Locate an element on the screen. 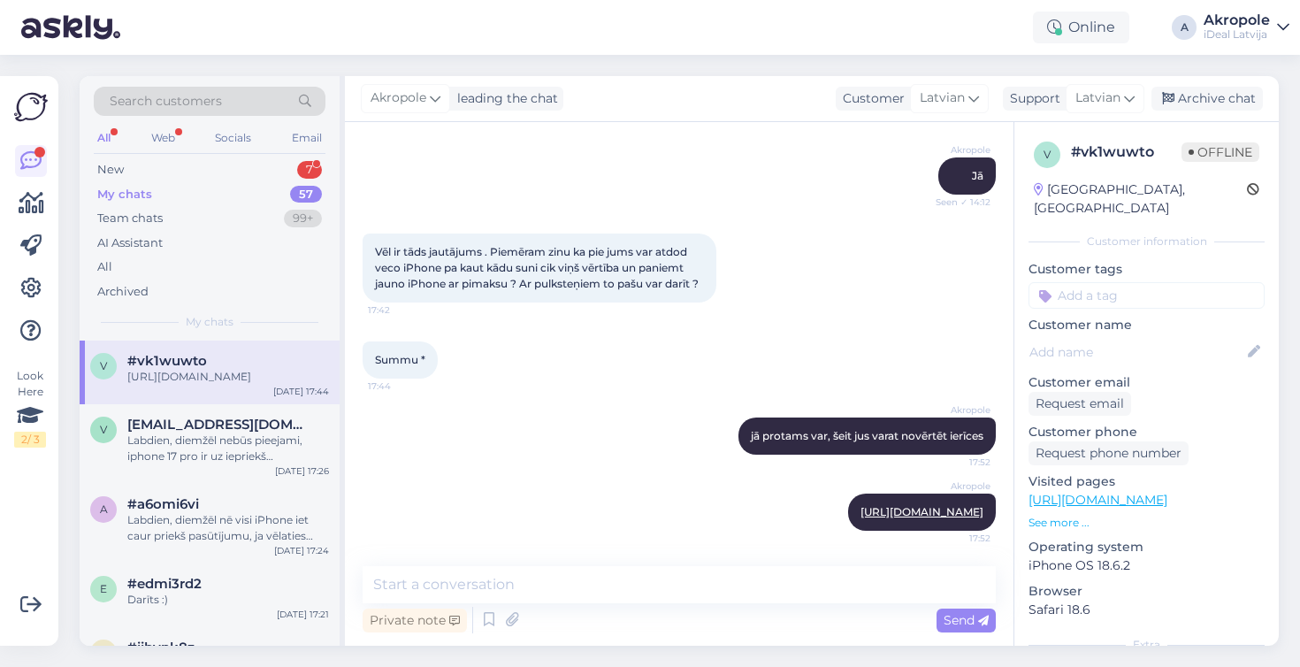  span: vsconnti@gmail.com is located at coordinates (219, 425).